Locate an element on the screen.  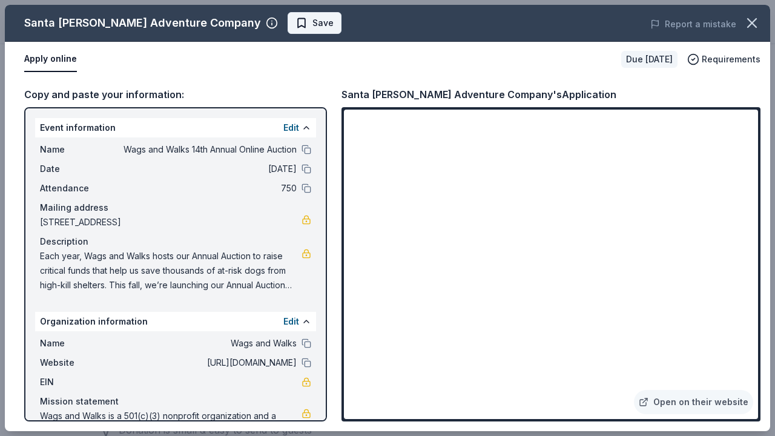
button: Report a mistake is located at coordinates (693, 24).